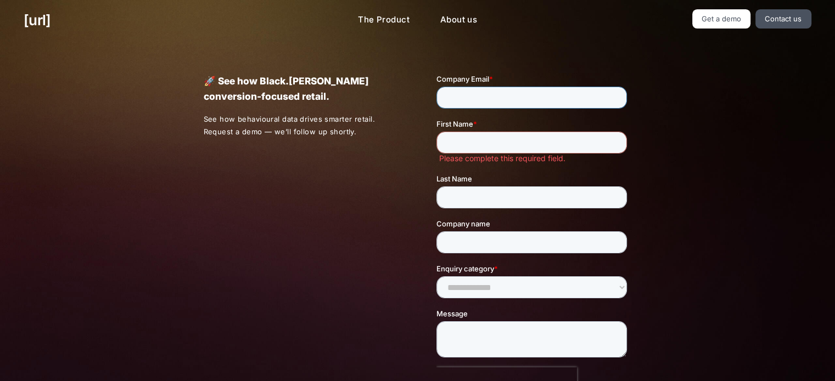  Describe the element at coordinates (783, 19) in the screenshot. I see `a: Contact us` at that location.